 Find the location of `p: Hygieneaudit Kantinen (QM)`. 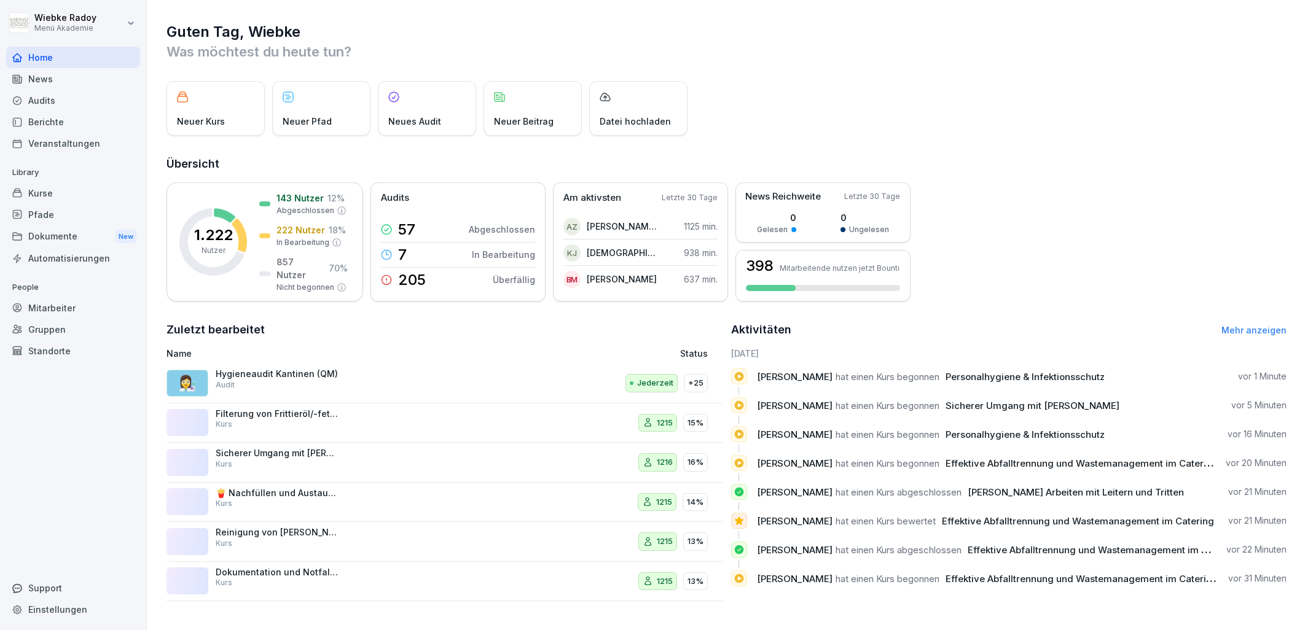

p: Hygieneaudit Kantinen (QM) is located at coordinates (277, 374).